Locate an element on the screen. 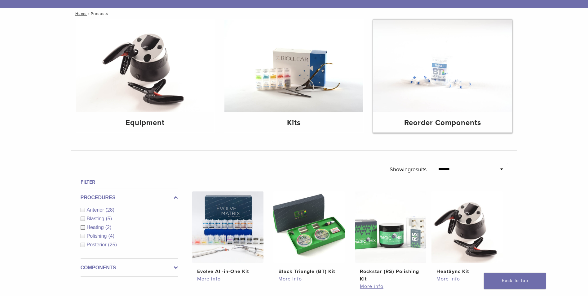 This screenshot has width=588, height=296. h2: Rockstar (RS) Polishing Kit is located at coordinates (390, 275).